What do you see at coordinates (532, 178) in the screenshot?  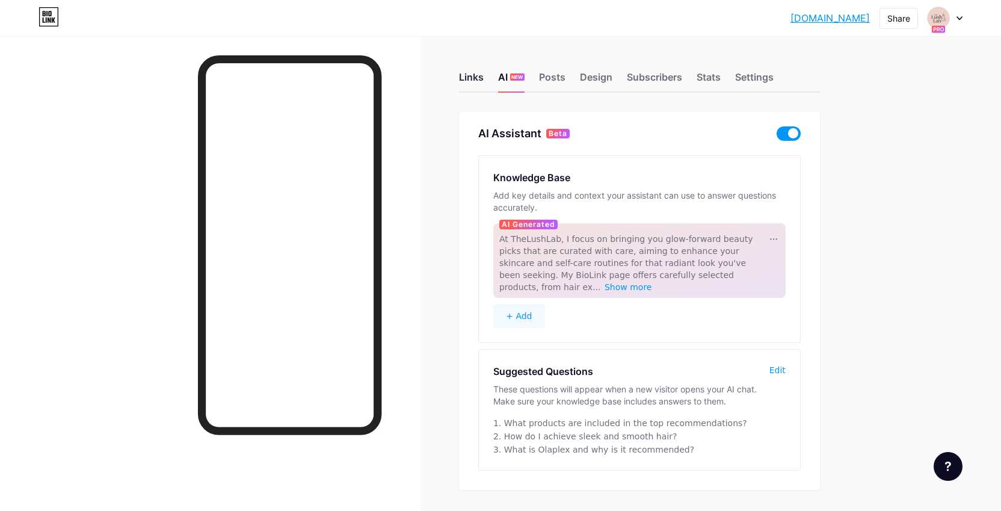 I see `div: Knowledge Base` at bounding box center [532, 178].